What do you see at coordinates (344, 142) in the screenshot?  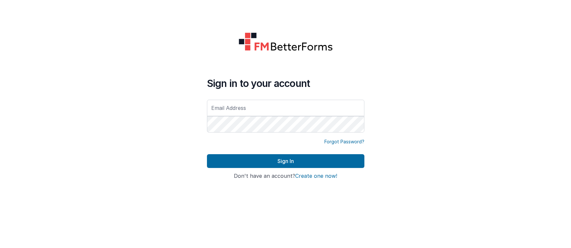 I see `a: Forgot Password?` at bounding box center [344, 142].